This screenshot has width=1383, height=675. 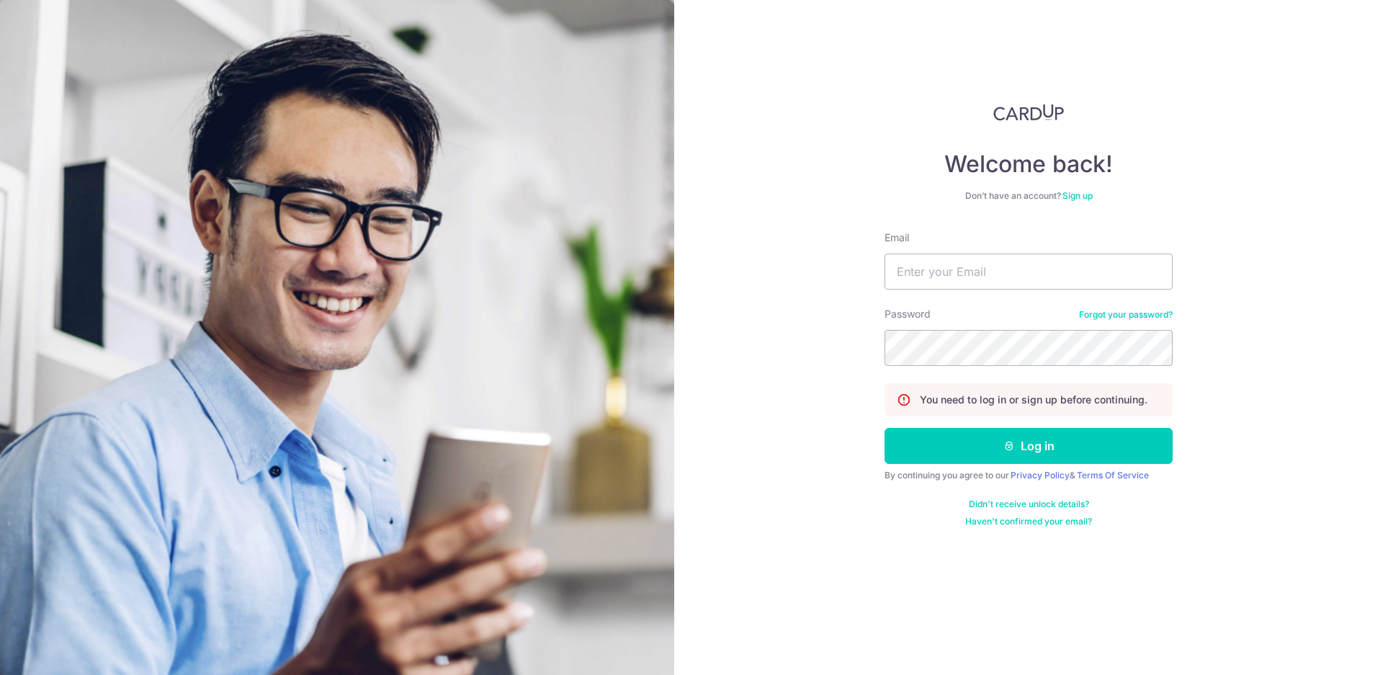 I want to click on a: Didn't receive unlock details?, so click(x=1028, y=504).